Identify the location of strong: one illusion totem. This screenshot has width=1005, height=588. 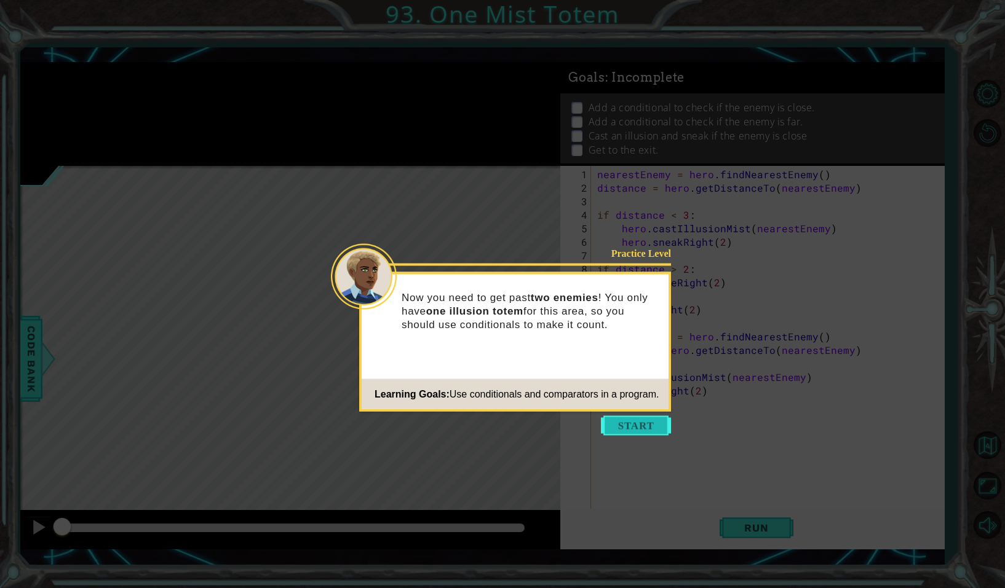
(475, 311).